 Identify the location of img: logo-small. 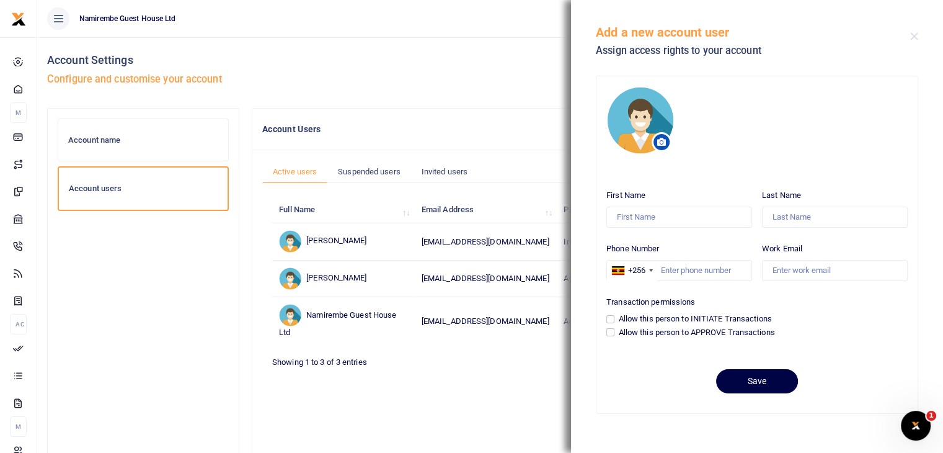
(19, 19).